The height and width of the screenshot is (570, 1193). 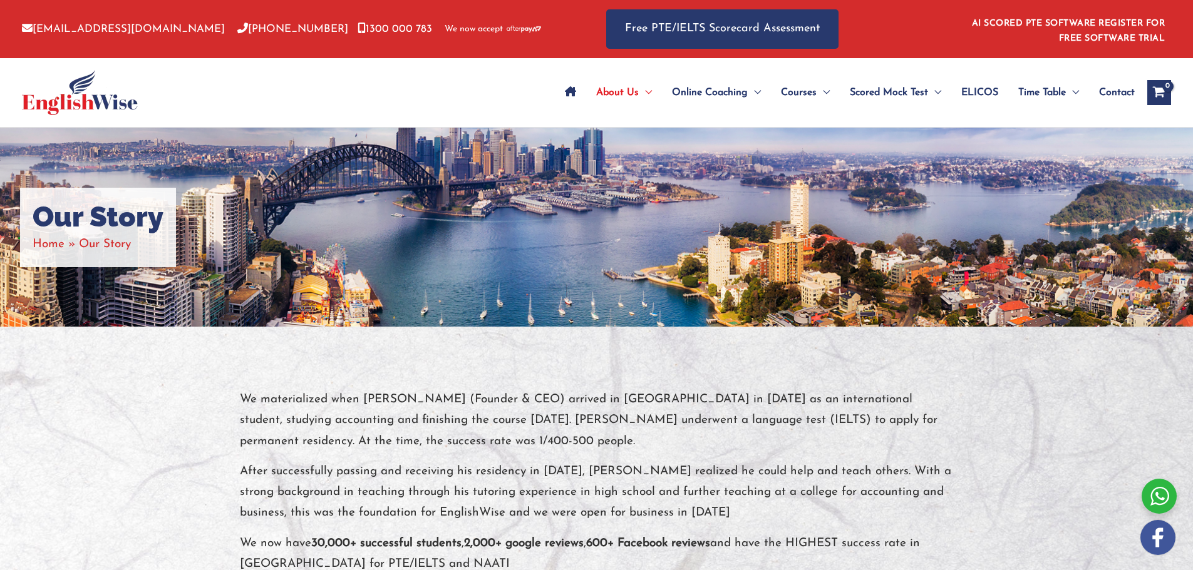 What do you see at coordinates (98, 244) in the screenshot?
I see `nav: Breadcrumbs` at bounding box center [98, 244].